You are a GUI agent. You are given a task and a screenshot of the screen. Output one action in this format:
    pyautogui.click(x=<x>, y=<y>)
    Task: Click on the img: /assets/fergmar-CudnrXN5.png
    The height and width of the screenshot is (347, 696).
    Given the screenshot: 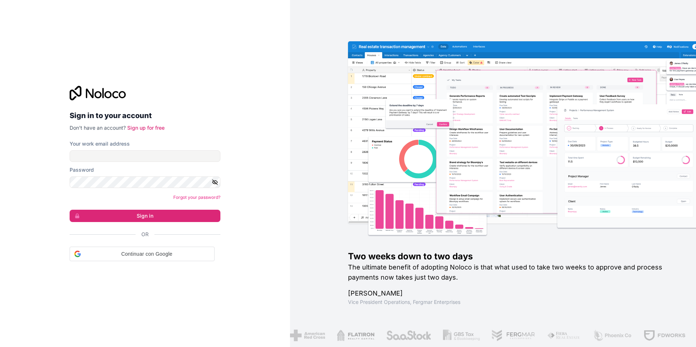 What is the action you would take?
    pyautogui.click(x=513, y=336)
    